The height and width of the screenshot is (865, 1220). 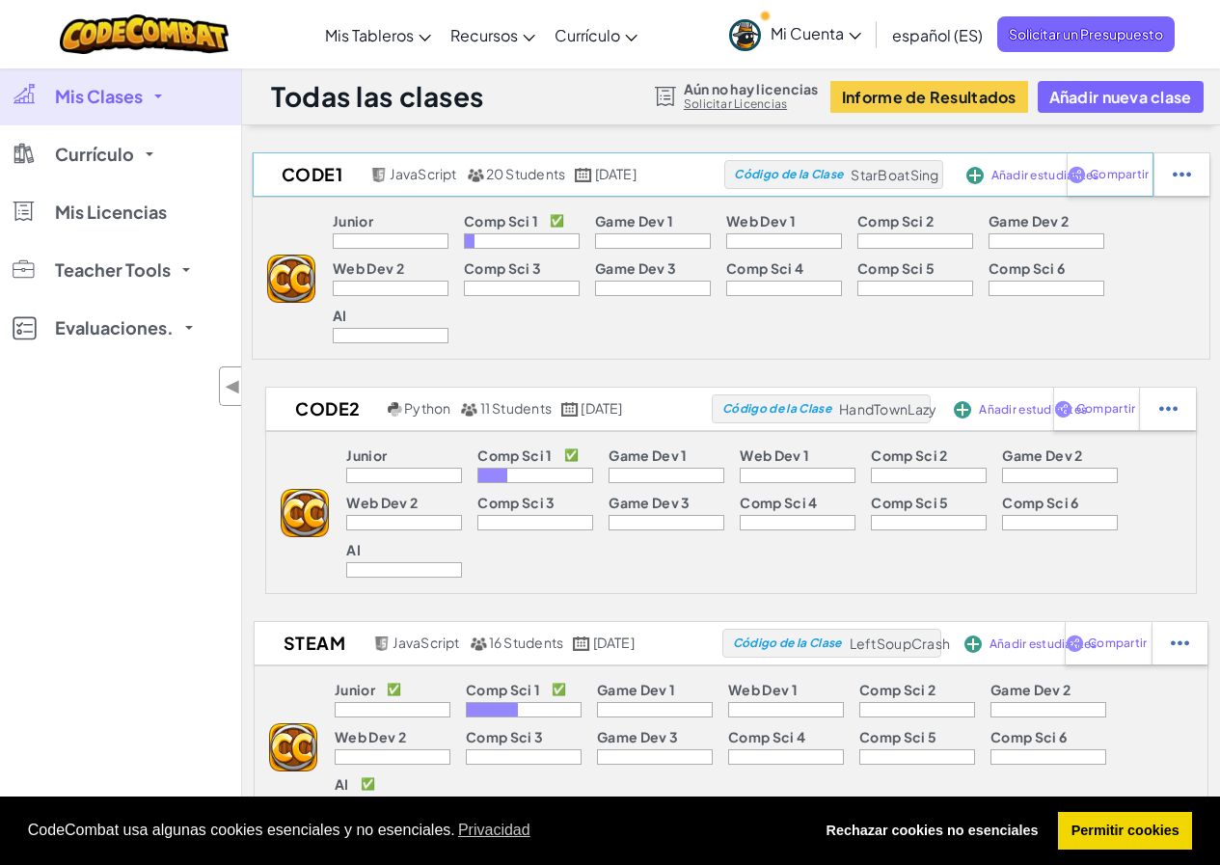 I want to click on img: CodeCombat logo, so click(x=144, y=34).